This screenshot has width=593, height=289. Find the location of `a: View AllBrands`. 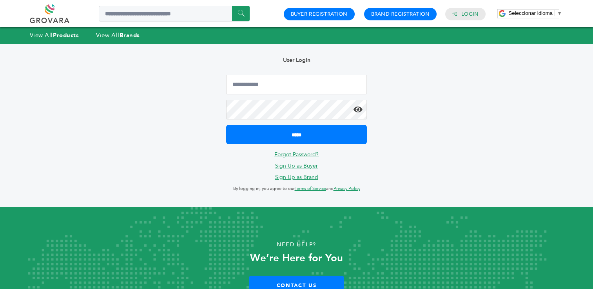

a: View AllBrands is located at coordinates (118, 35).